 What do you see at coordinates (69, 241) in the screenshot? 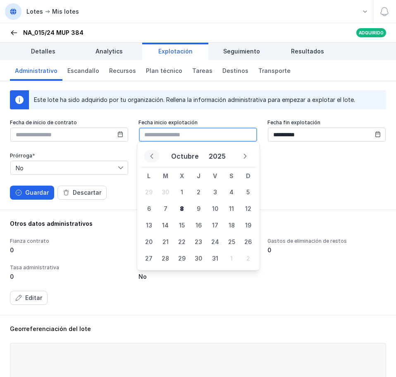
I see `div: Fianza contrato` at bounding box center [69, 241].